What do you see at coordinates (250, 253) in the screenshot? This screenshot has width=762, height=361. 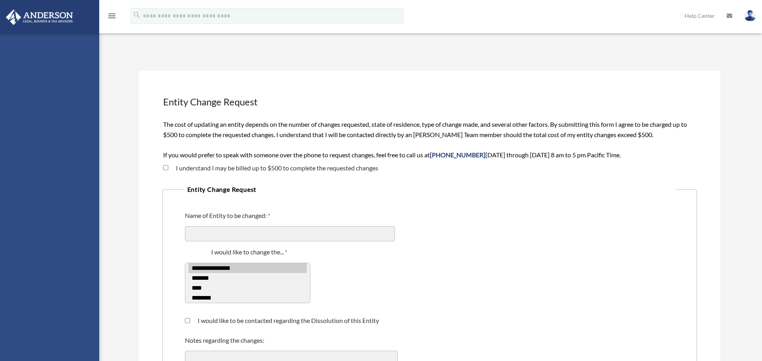 I see `label: I would like to change the...` at bounding box center [250, 253].